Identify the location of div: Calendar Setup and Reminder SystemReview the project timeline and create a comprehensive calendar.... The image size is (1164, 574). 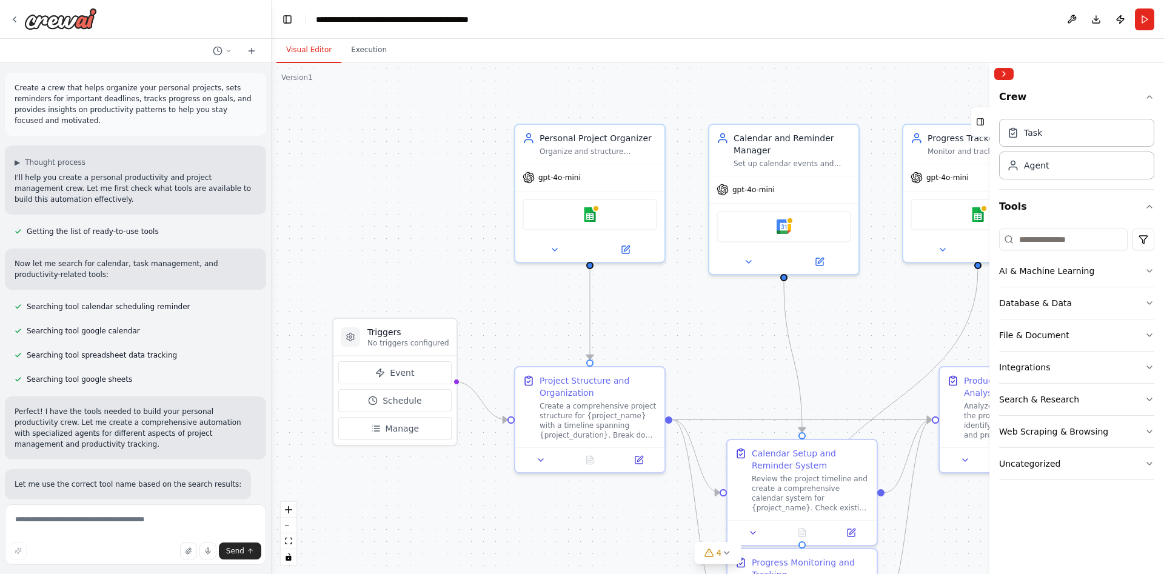
(802, 492).